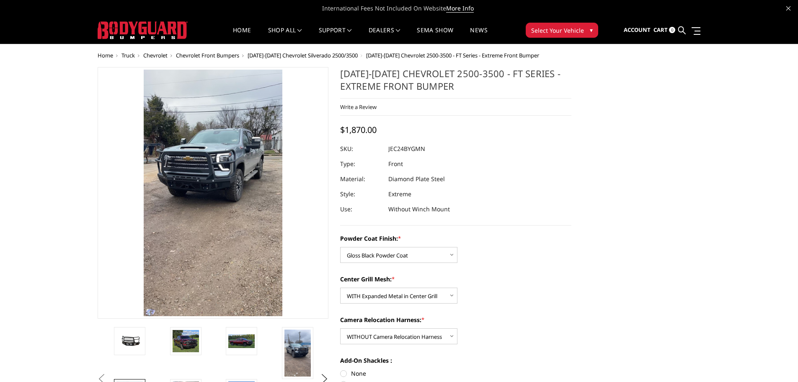 This screenshot has width=798, height=382. I want to click on a: Write a Review, so click(358, 107).